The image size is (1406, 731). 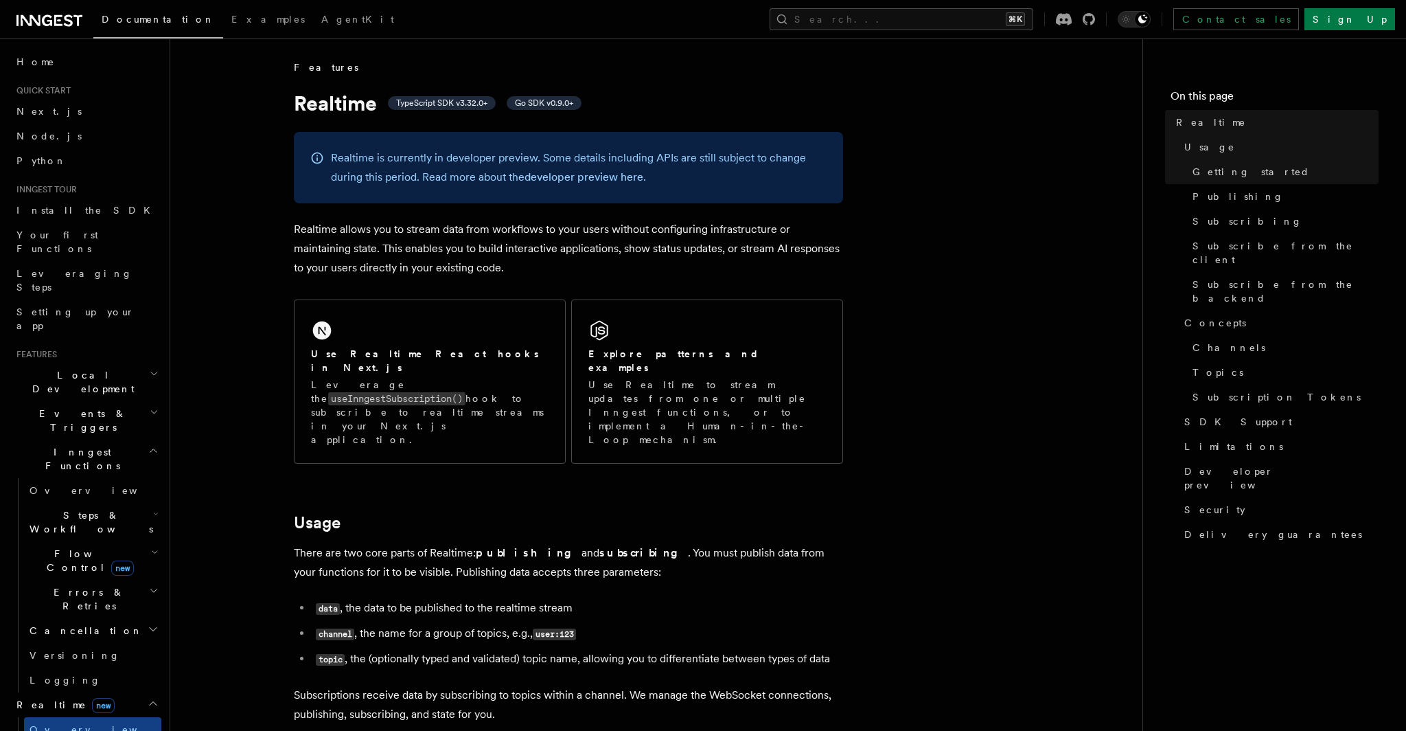 What do you see at coordinates (1283, 347) in the screenshot?
I see `a: Channels` at bounding box center [1283, 347].